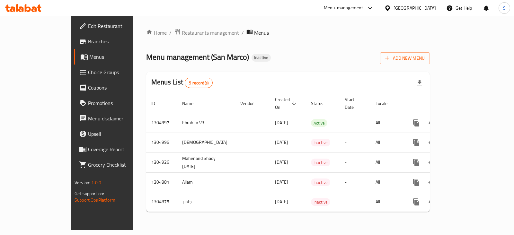 This screenshot has width=514, height=235. Describe the element at coordinates (115, 41) in the screenshot. I see `a: Branches` at that location.